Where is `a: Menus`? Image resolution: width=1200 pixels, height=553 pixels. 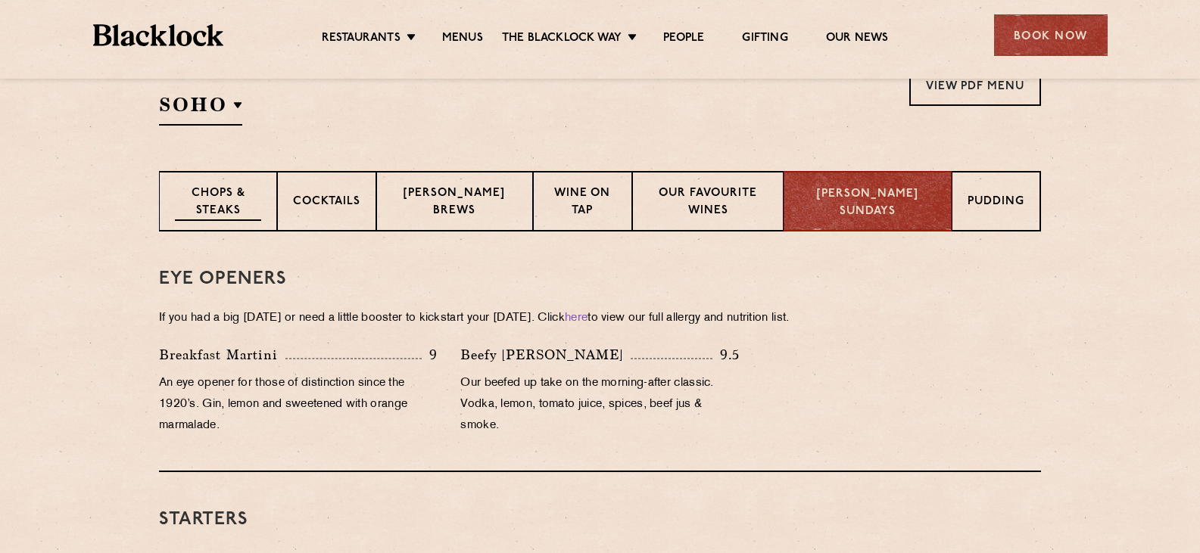
a: Menus is located at coordinates (463, 39).